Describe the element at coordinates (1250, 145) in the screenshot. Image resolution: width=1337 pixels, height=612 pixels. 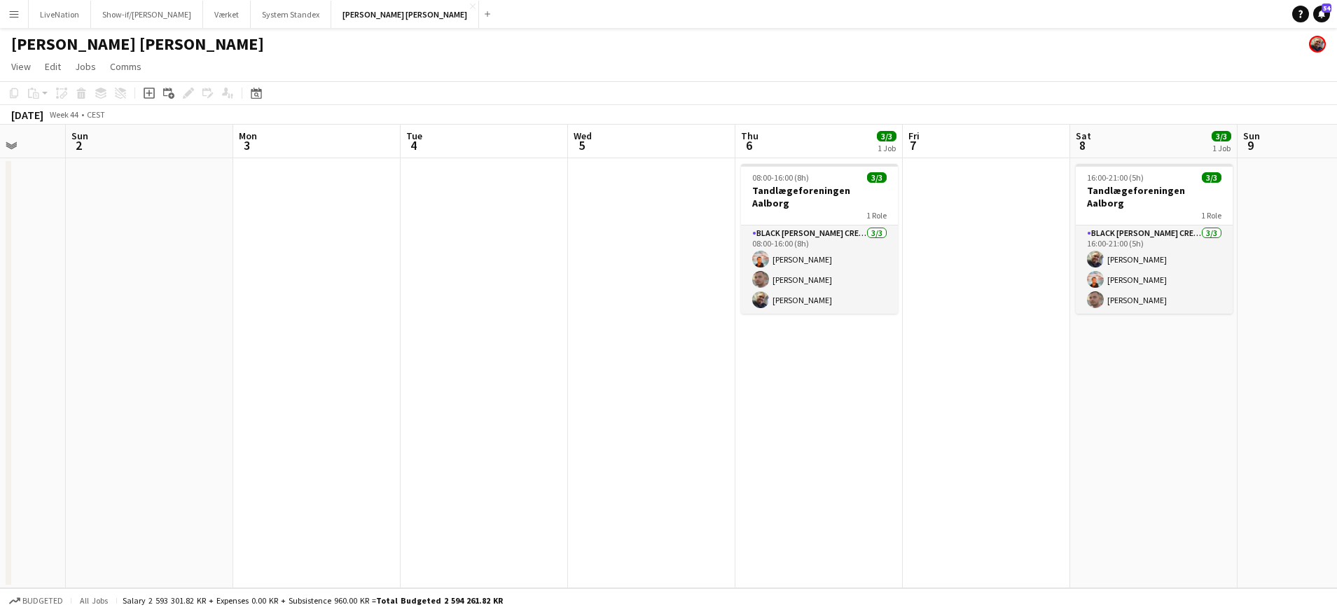
I see `span: 9` at that location.